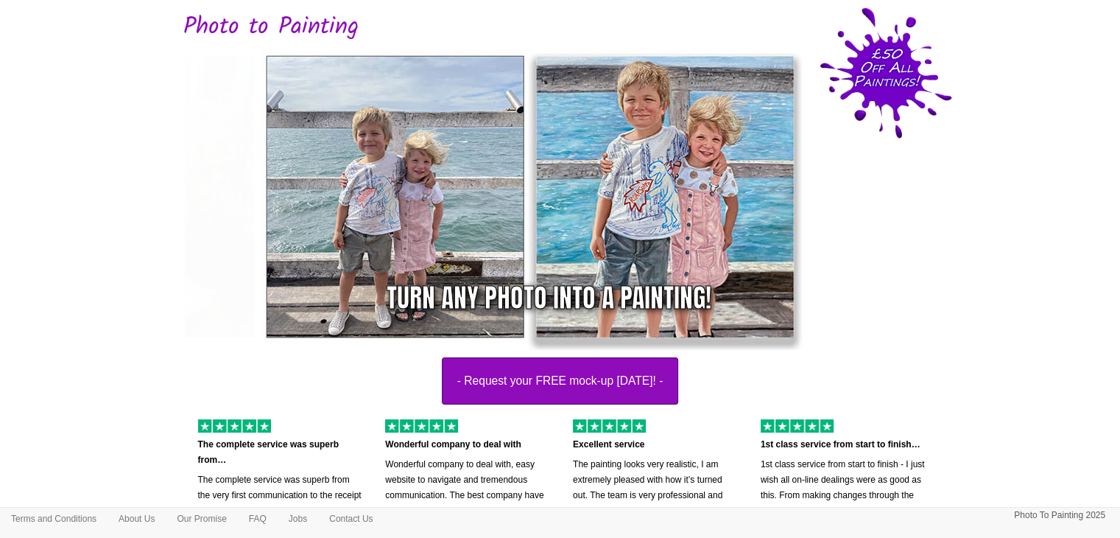 Image resolution: width=1120 pixels, height=538 pixels. What do you see at coordinates (281, 452) in the screenshot?
I see `p: The complete service was superb from…` at bounding box center [281, 452].